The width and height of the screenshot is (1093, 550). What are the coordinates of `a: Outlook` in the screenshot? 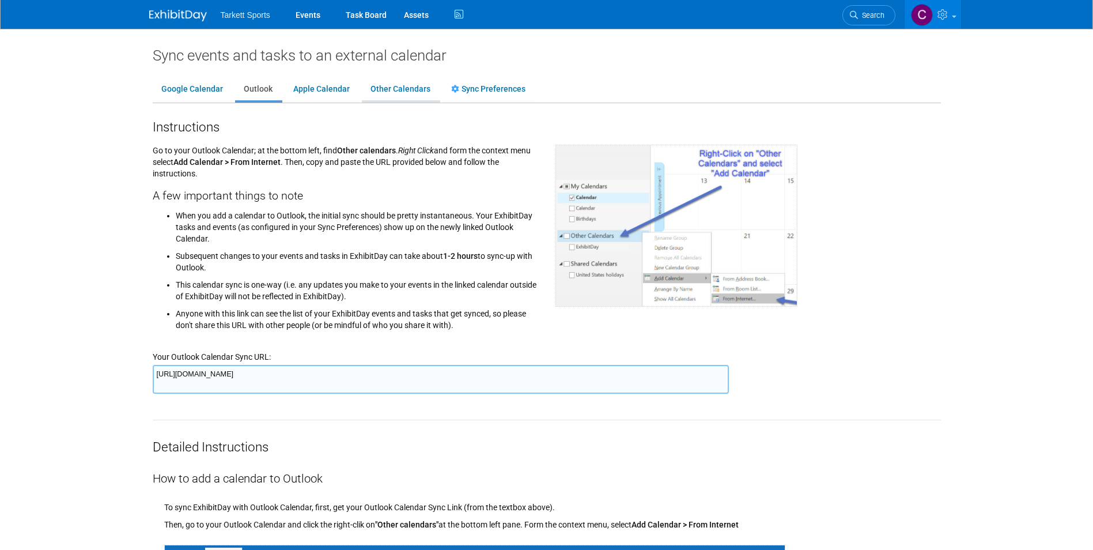 It's located at (258, 89).